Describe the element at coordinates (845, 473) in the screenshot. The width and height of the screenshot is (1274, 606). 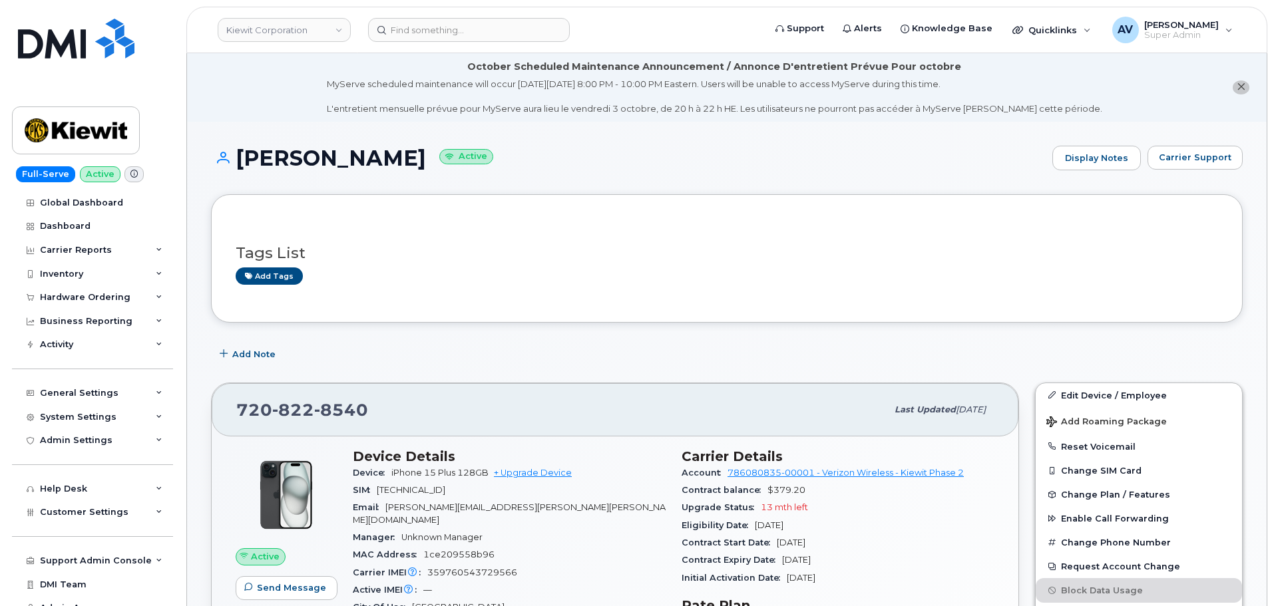
I see `a: 786080835-00001 - Verizon Wireless - Kiewit Phase 2` at that location.